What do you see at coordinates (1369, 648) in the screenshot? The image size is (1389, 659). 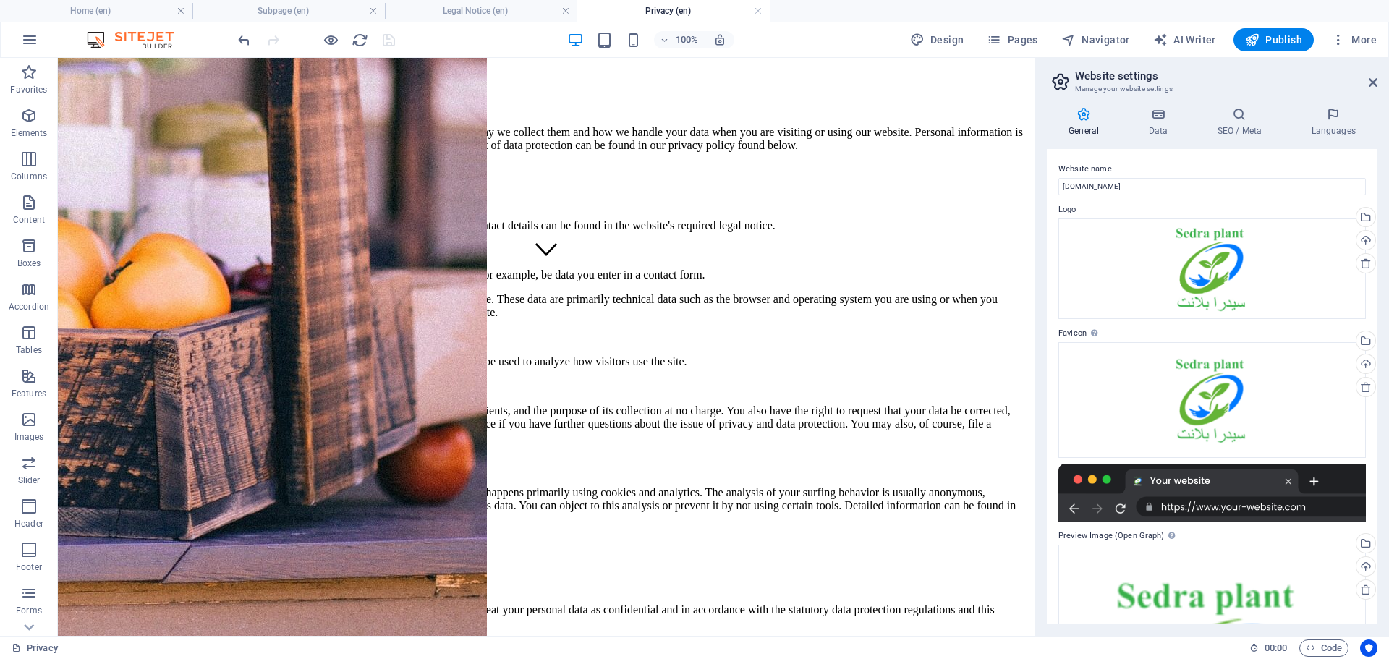 I see `button: Usercentrics` at bounding box center [1369, 648].